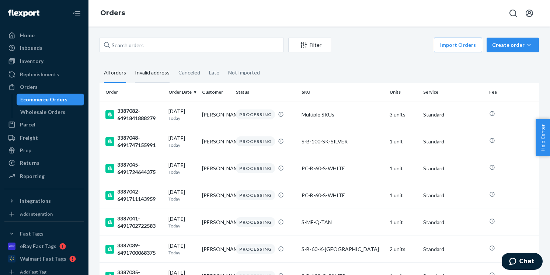  What do you see at coordinates (403, 114) in the screenshot?
I see `td: 3 units` at bounding box center [403, 114].